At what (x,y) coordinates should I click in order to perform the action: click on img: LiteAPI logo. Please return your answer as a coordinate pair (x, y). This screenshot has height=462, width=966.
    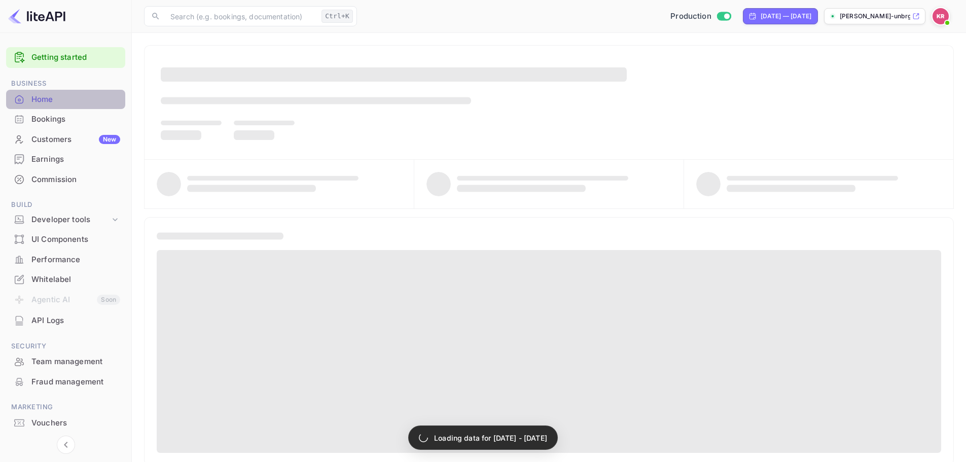
    Looking at the image, I should click on (37, 16).